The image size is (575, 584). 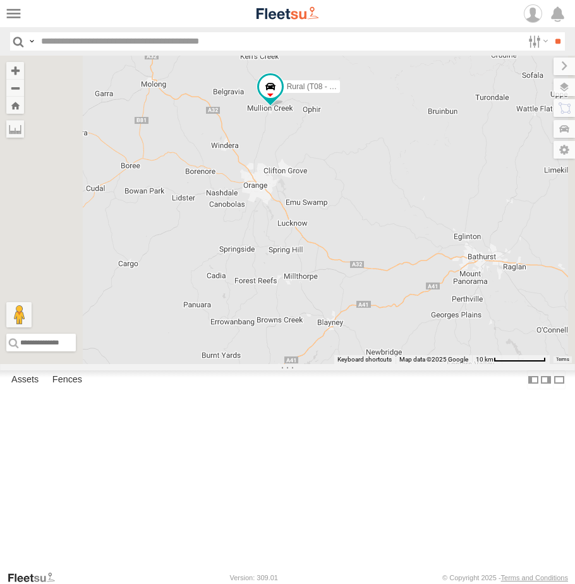 What do you see at coordinates (511, 360) in the screenshot?
I see `button: Map Scale: 10 km per 79 pixels` at bounding box center [511, 360].